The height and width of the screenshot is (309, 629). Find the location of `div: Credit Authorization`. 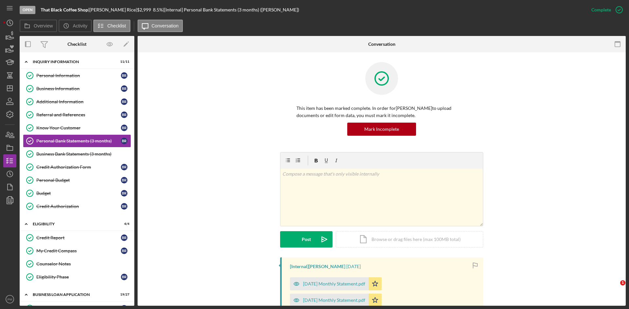

div: Credit Authorization is located at coordinates (79, 207).